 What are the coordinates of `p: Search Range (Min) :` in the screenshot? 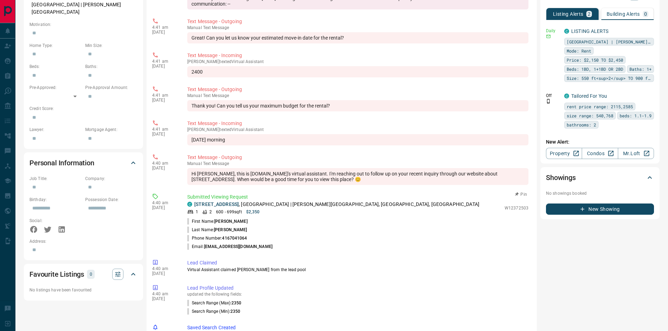 It's located at (214, 312).